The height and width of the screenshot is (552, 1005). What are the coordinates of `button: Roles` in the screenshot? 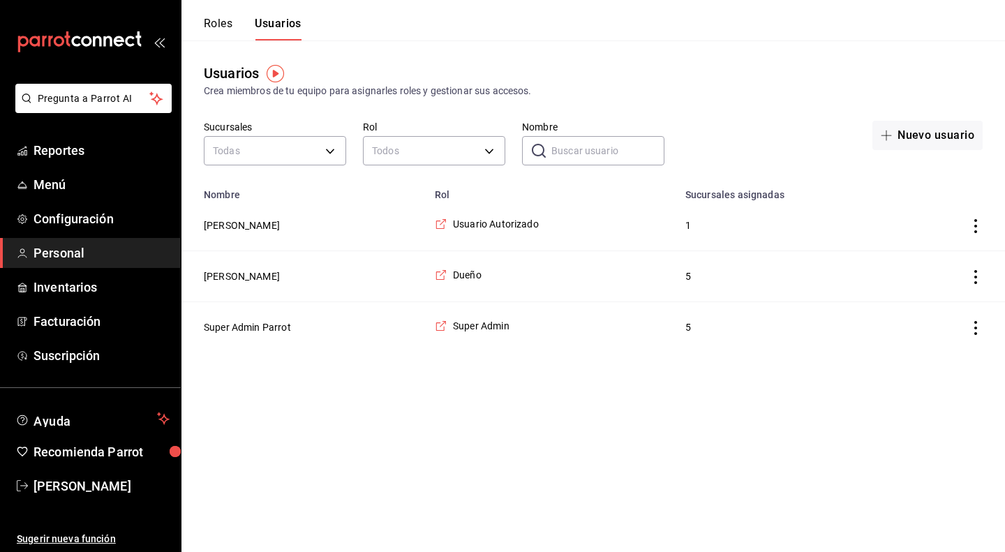 It's located at (218, 29).